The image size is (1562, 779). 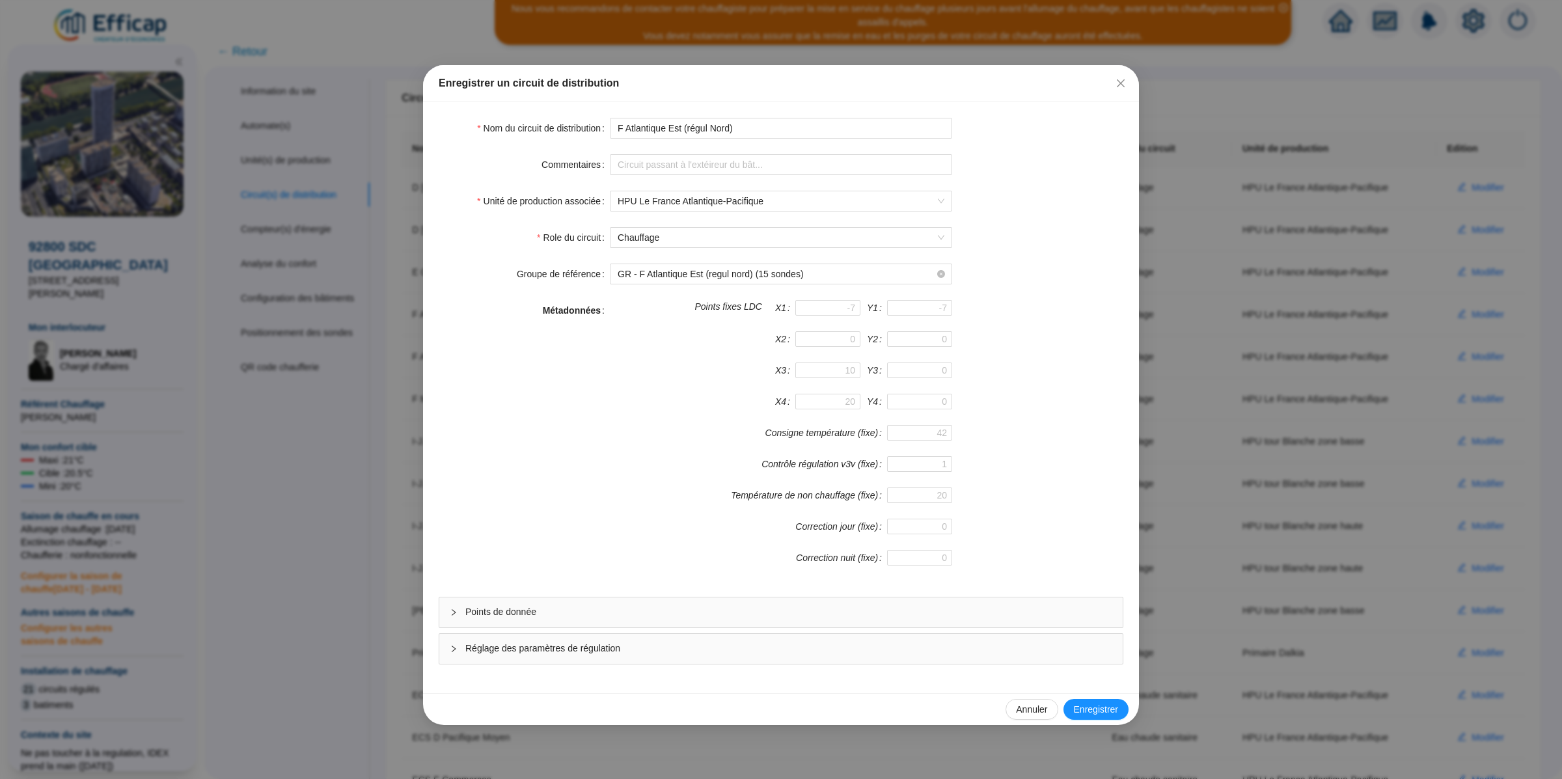 I want to click on span: close, so click(x=1121, y=83).